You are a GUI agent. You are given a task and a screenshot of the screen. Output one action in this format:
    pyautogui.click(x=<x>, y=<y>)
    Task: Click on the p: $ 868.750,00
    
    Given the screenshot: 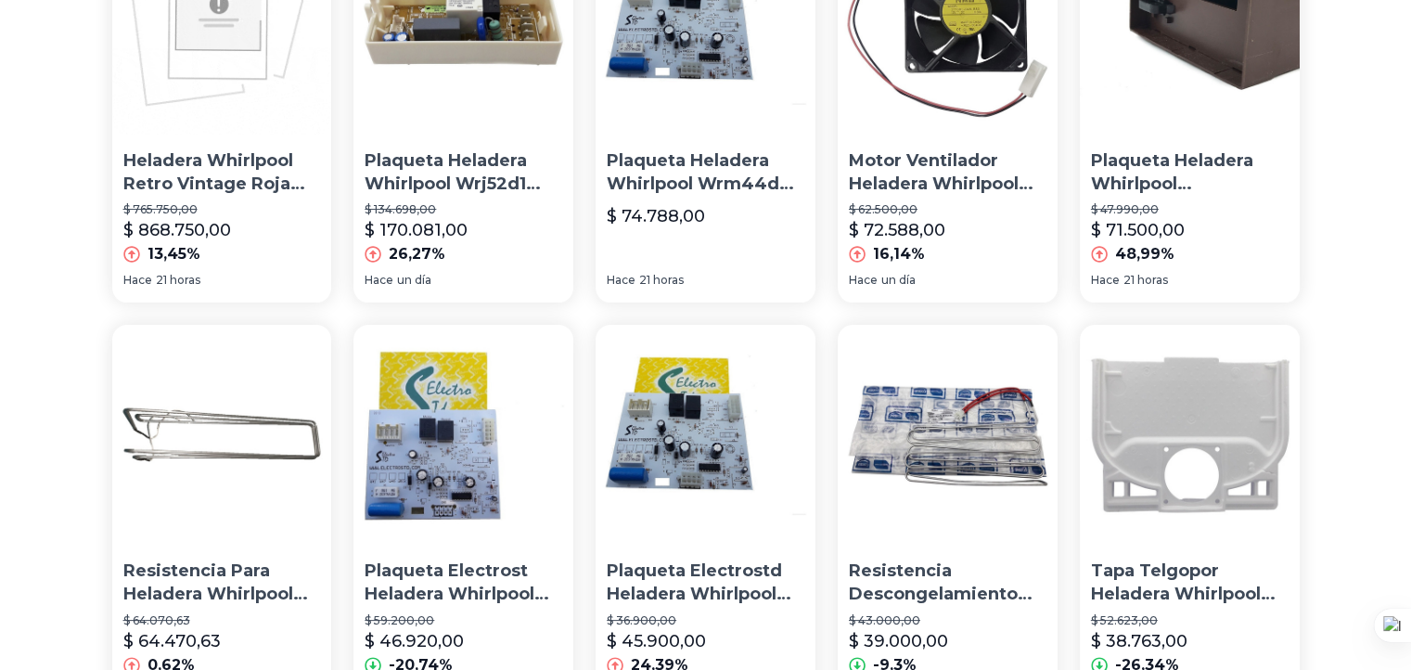 What is the action you would take?
    pyautogui.click(x=177, y=230)
    